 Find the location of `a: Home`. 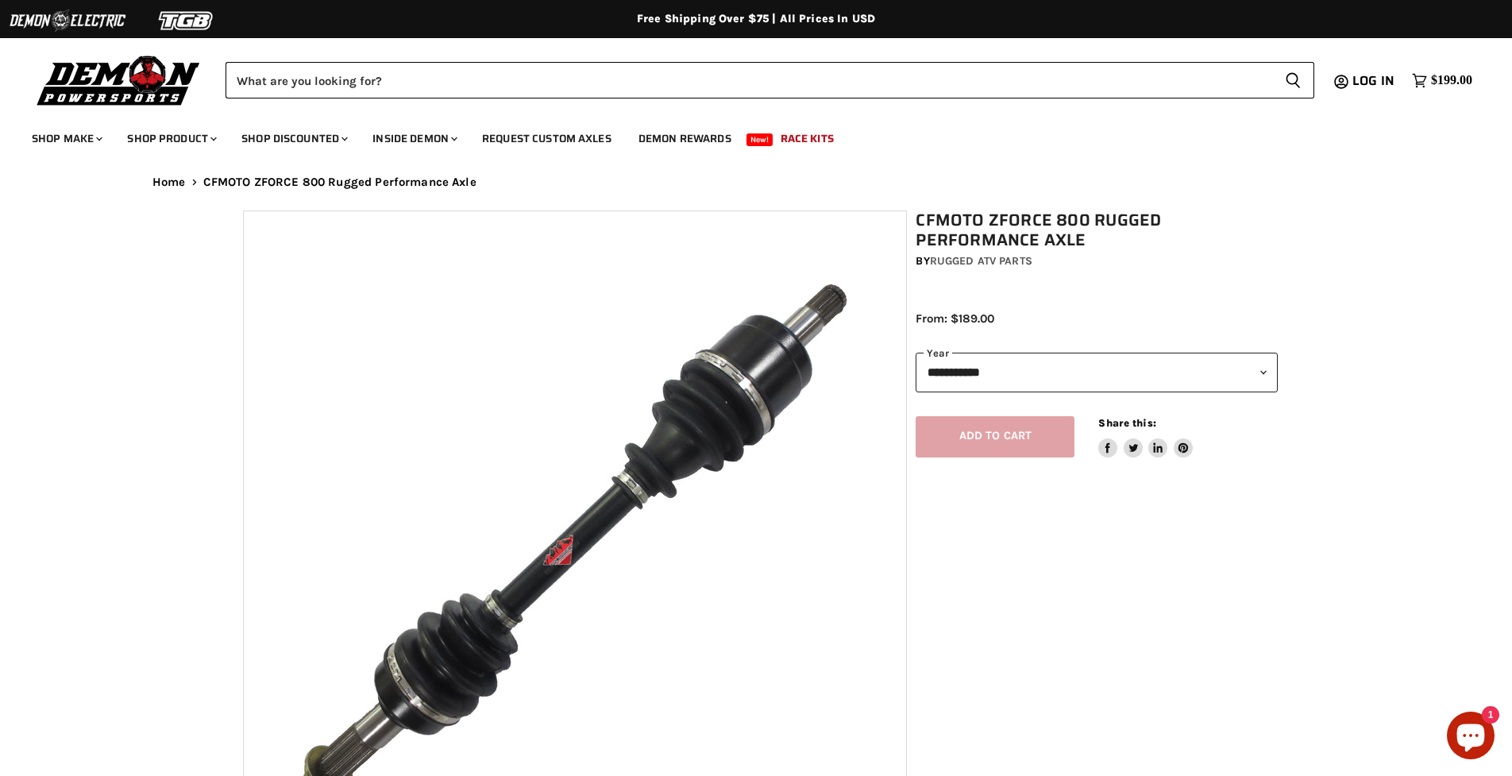

a: Home is located at coordinates (169, 182).